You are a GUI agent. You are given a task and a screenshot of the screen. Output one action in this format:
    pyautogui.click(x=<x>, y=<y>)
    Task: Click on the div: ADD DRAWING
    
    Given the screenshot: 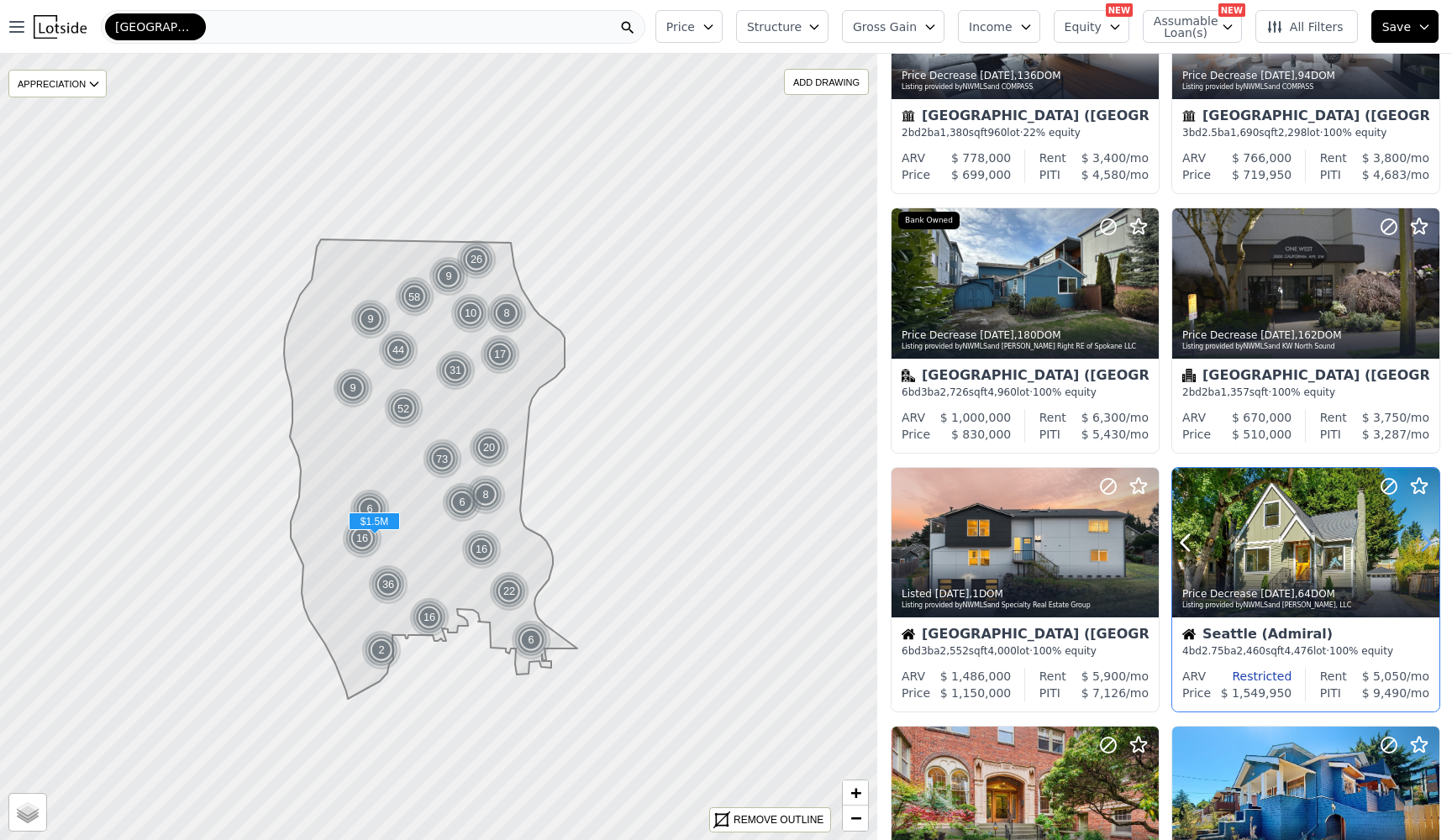 What is the action you would take?
    pyautogui.click(x=826, y=81)
    